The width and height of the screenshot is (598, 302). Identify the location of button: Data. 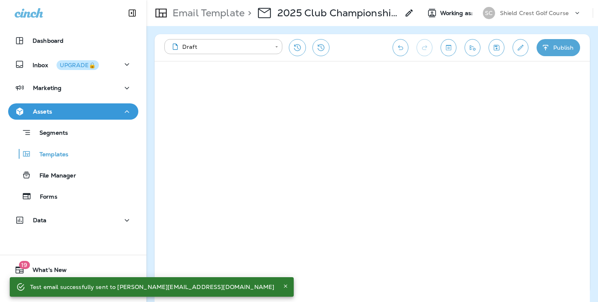
(73, 220).